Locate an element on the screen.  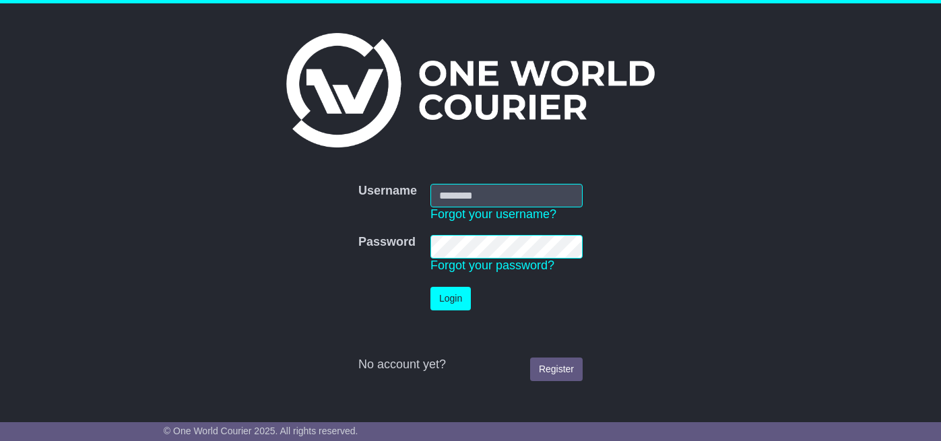
a: Register is located at coordinates (556, 369).